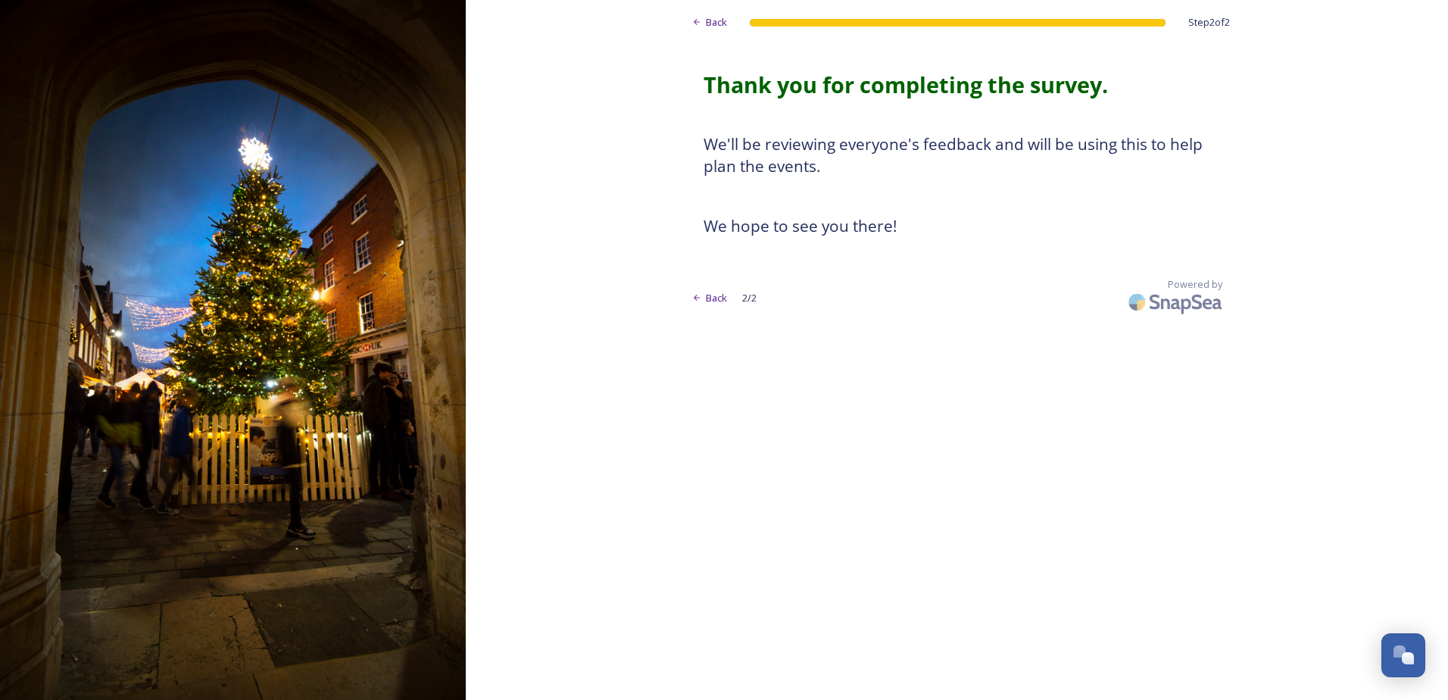 The image size is (1448, 700). What do you see at coordinates (749, 298) in the screenshot?
I see `span: 2 / 2` at bounding box center [749, 298].